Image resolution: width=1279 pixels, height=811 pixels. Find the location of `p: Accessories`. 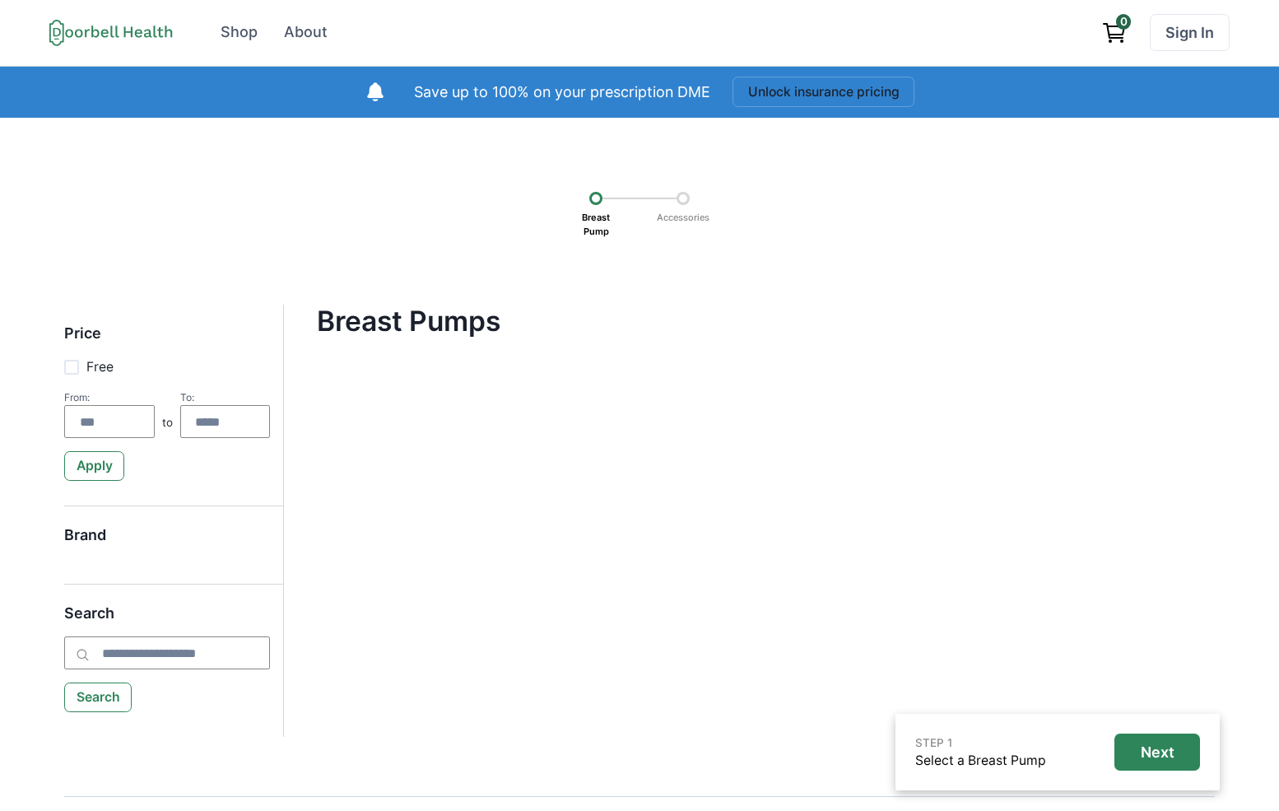

p: Accessories is located at coordinates (683, 217).